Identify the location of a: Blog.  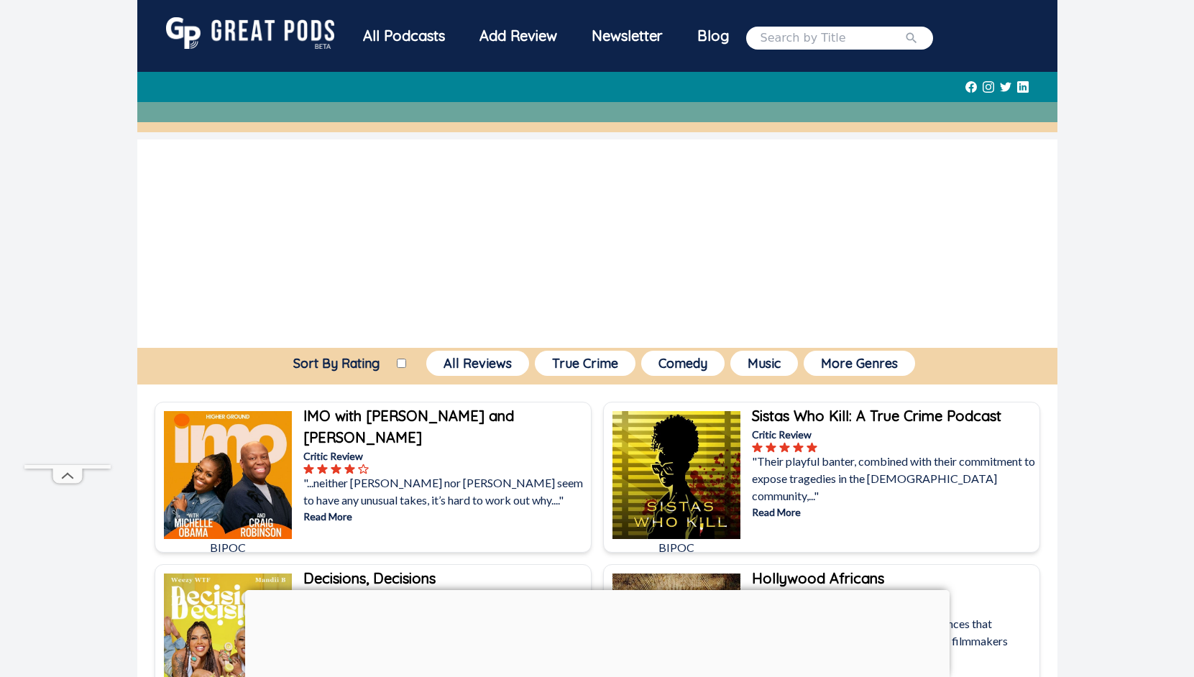
(713, 36).